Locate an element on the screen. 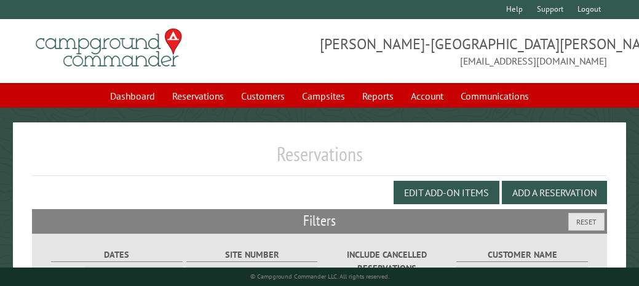 This screenshot has height=286, width=639. a: Reservations is located at coordinates (198, 96).